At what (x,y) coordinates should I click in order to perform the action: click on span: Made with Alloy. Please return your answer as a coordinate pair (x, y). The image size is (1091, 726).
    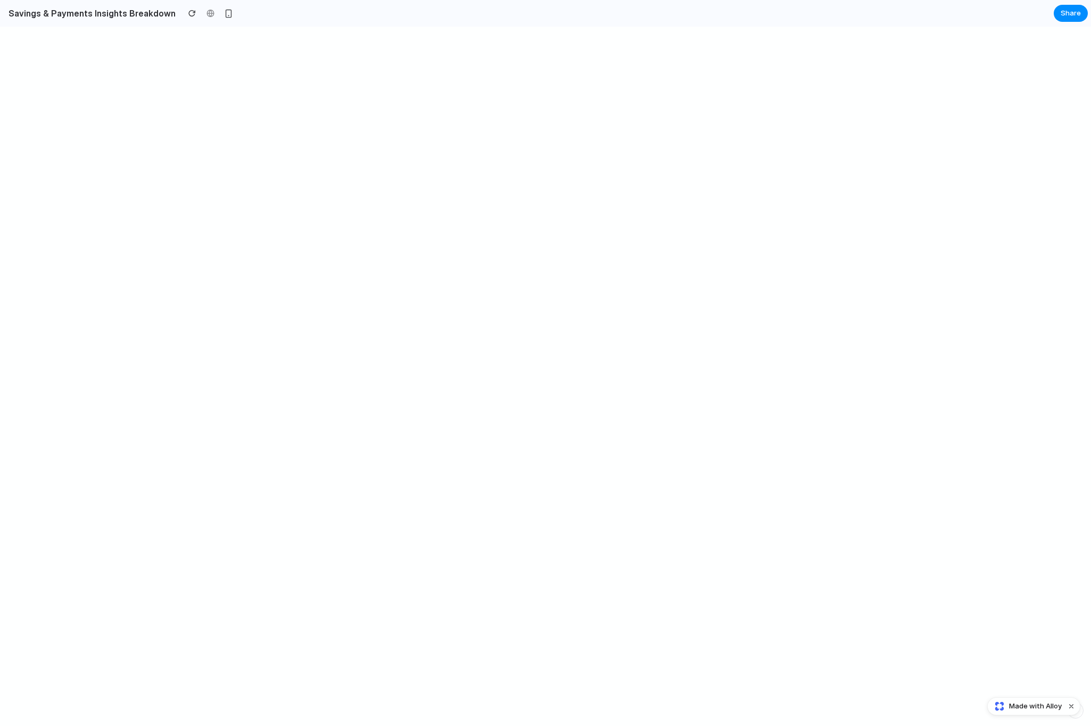
    Looking at the image, I should click on (1036, 706).